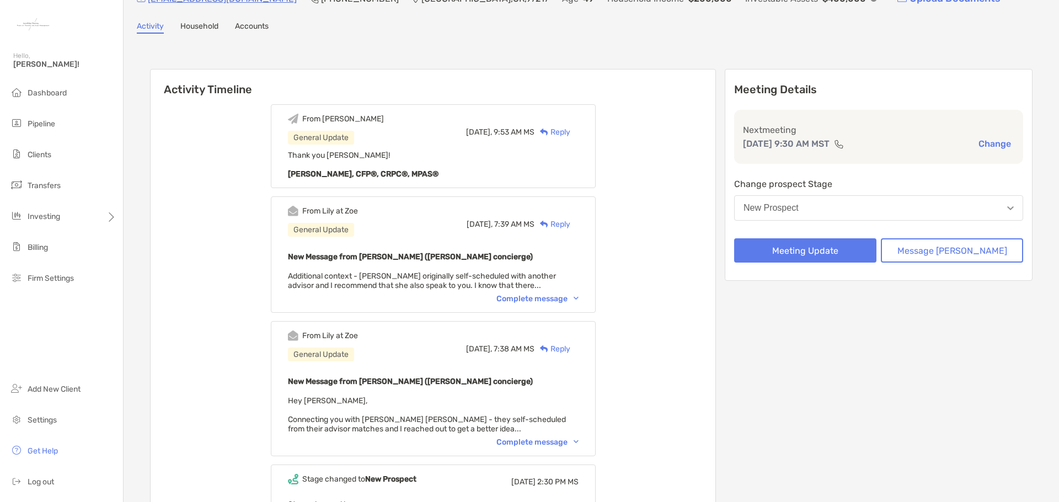 Image resolution: width=1059 pixels, height=502 pixels. Describe the element at coordinates (1011, 208) in the screenshot. I see `img: Open dropdown arrow` at that location.